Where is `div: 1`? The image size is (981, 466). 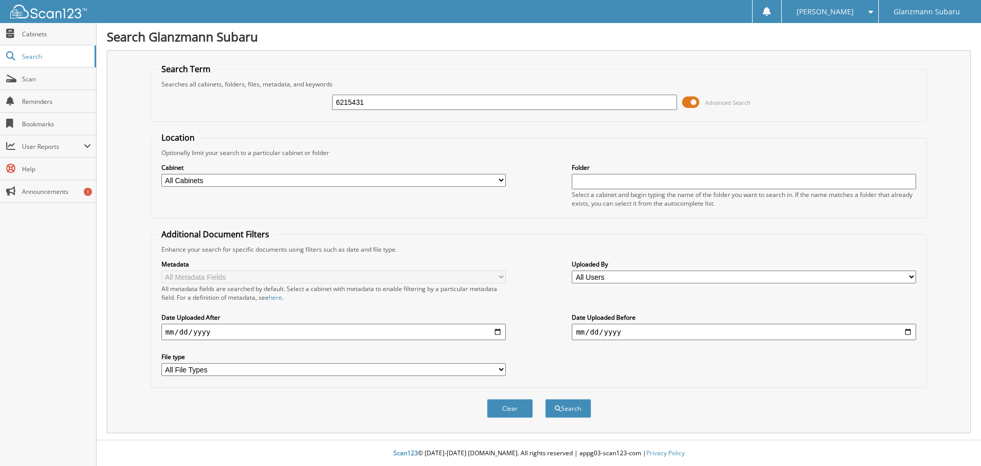
div: 1 is located at coordinates (88, 192).